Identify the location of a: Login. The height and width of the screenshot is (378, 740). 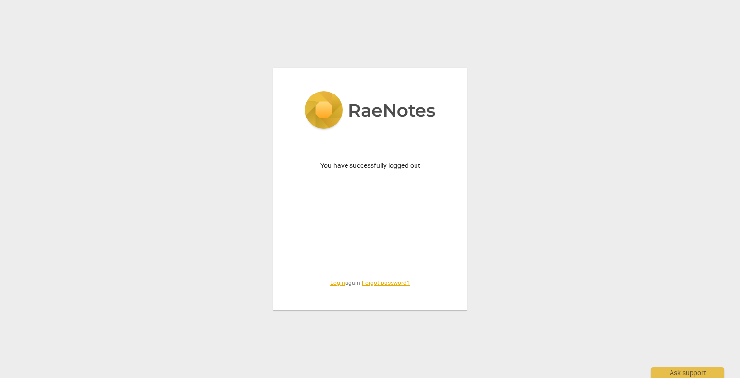
(338, 283).